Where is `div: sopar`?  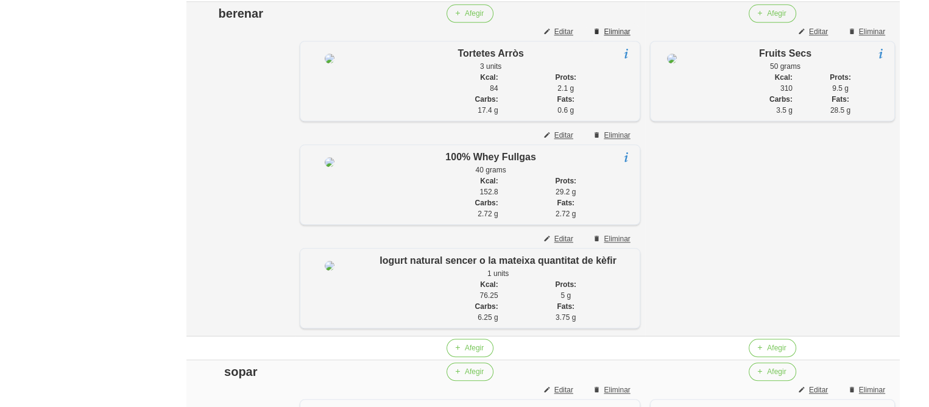
div: sopar is located at coordinates (241, 372).